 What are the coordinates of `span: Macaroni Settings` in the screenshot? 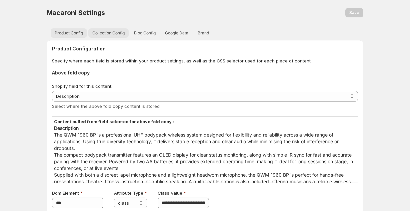 It's located at (76, 13).